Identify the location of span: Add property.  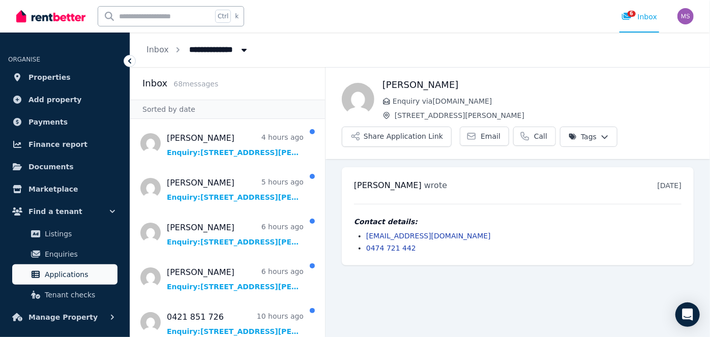
(55, 100).